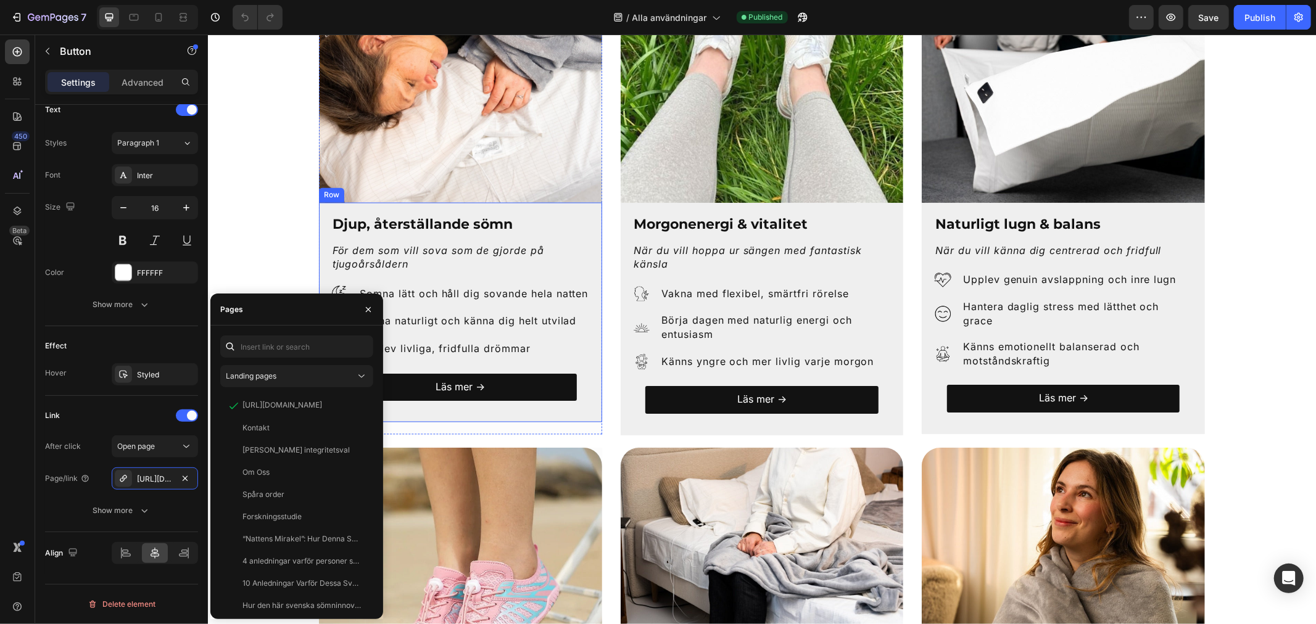 The image size is (1316, 624). What do you see at coordinates (19, 231) in the screenshot?
I see `div: Beta` at bounding box center [19, 231].